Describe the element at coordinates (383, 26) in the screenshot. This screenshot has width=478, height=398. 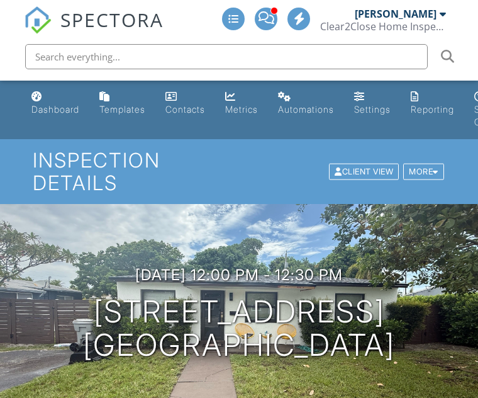
I see `div: Clear2Close Home Inspection` at that location.